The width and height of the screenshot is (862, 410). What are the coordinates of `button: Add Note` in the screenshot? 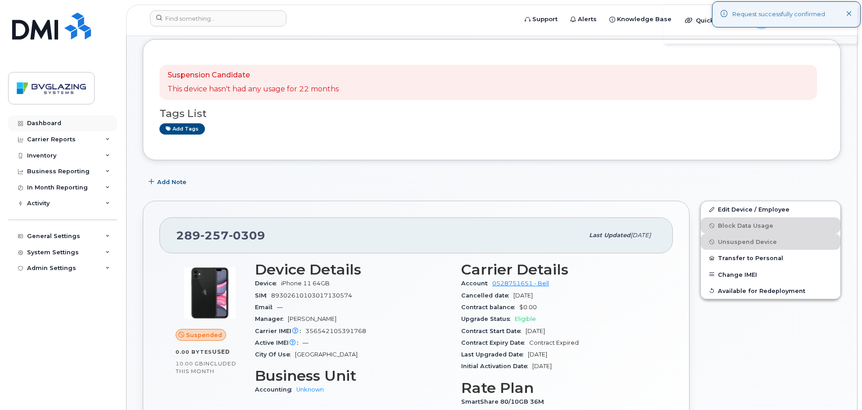 It's located at (168, 182).